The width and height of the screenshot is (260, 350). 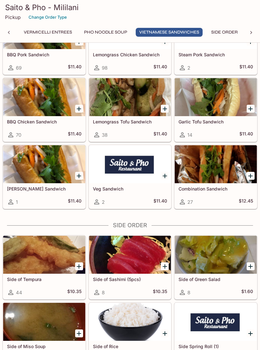 I want to click on h3: Saito & Pho - Mililani, so click(x=130, y=7).